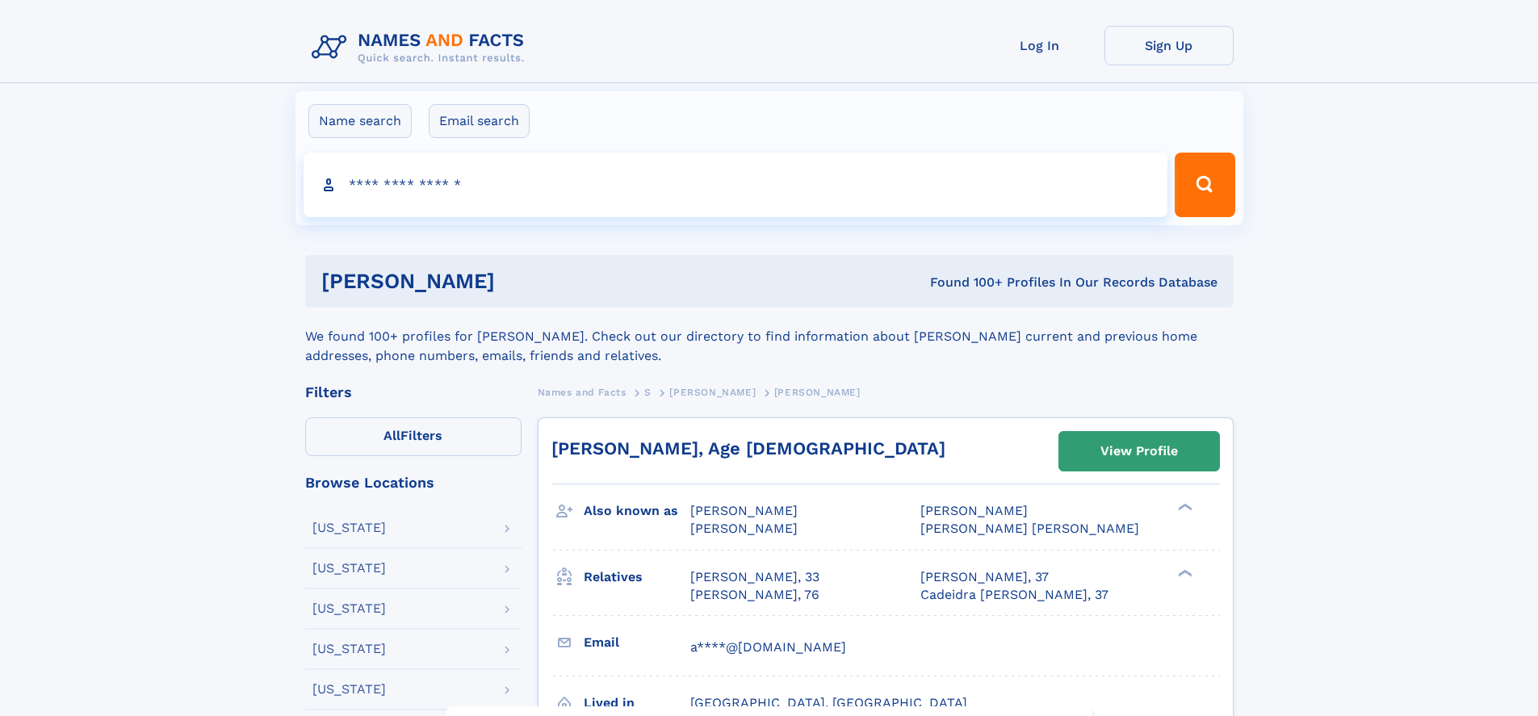 This screenshot has width=1538, height=716. I want to click on h3: Relatives, so click(637, 577).